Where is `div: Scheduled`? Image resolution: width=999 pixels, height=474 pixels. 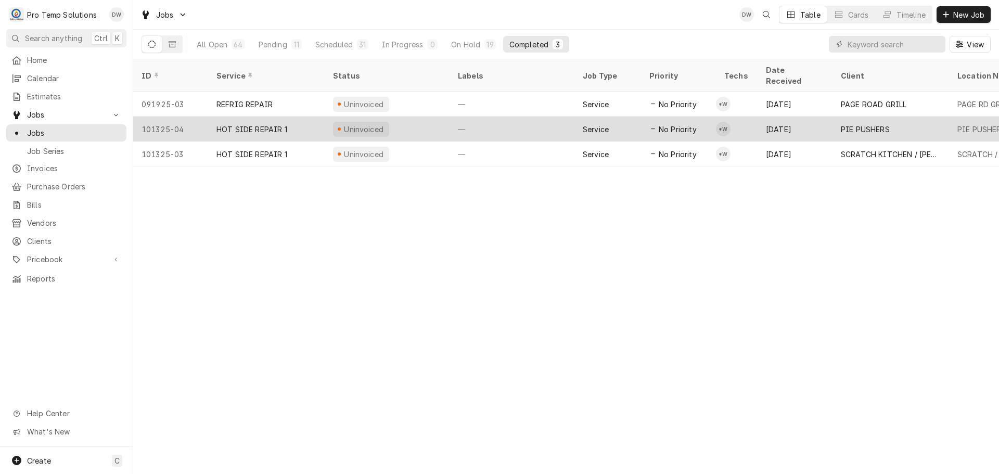 div: Scheduled is located at coordinates (334, 44).